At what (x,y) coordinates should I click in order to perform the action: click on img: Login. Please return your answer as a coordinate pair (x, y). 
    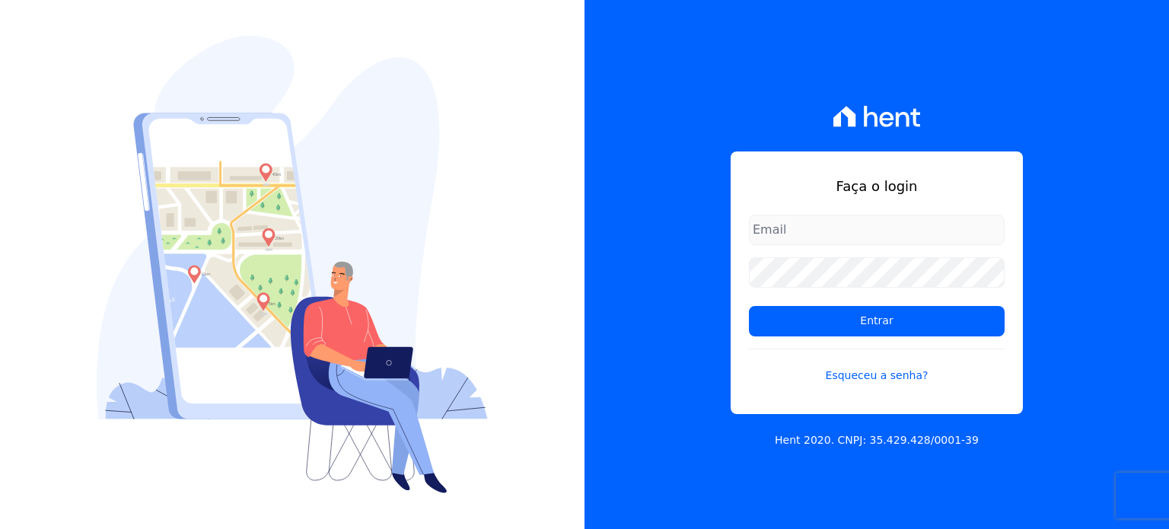
    Looking at the image, I should click on (292, 264).